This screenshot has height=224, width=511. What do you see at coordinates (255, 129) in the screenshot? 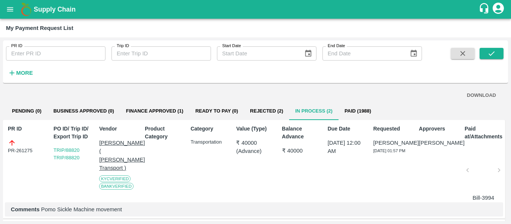
I see `p: Value (Type)` at bounding box center [255, 129].